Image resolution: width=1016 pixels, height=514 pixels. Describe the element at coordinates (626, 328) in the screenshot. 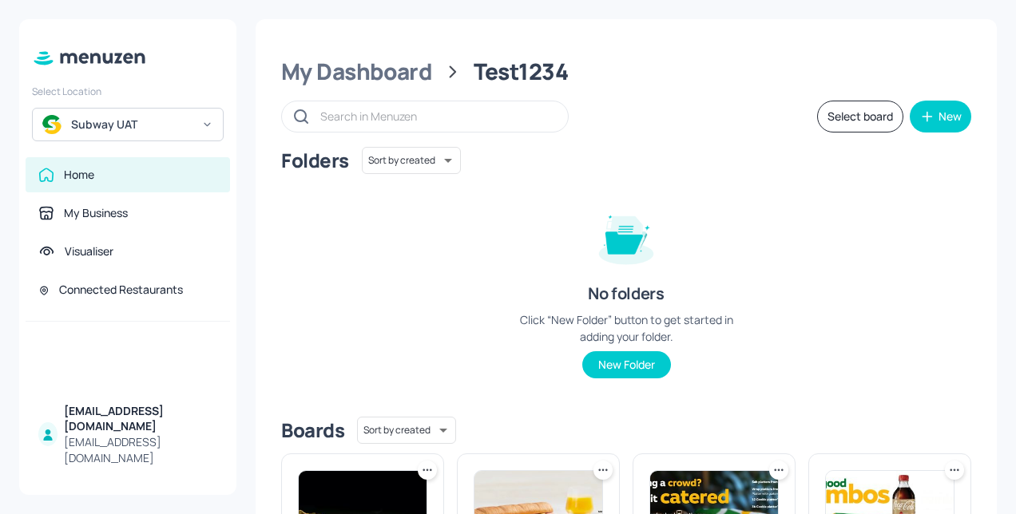

I see `div: Click “New Folder” button to get started in adding your folder.` at that location.